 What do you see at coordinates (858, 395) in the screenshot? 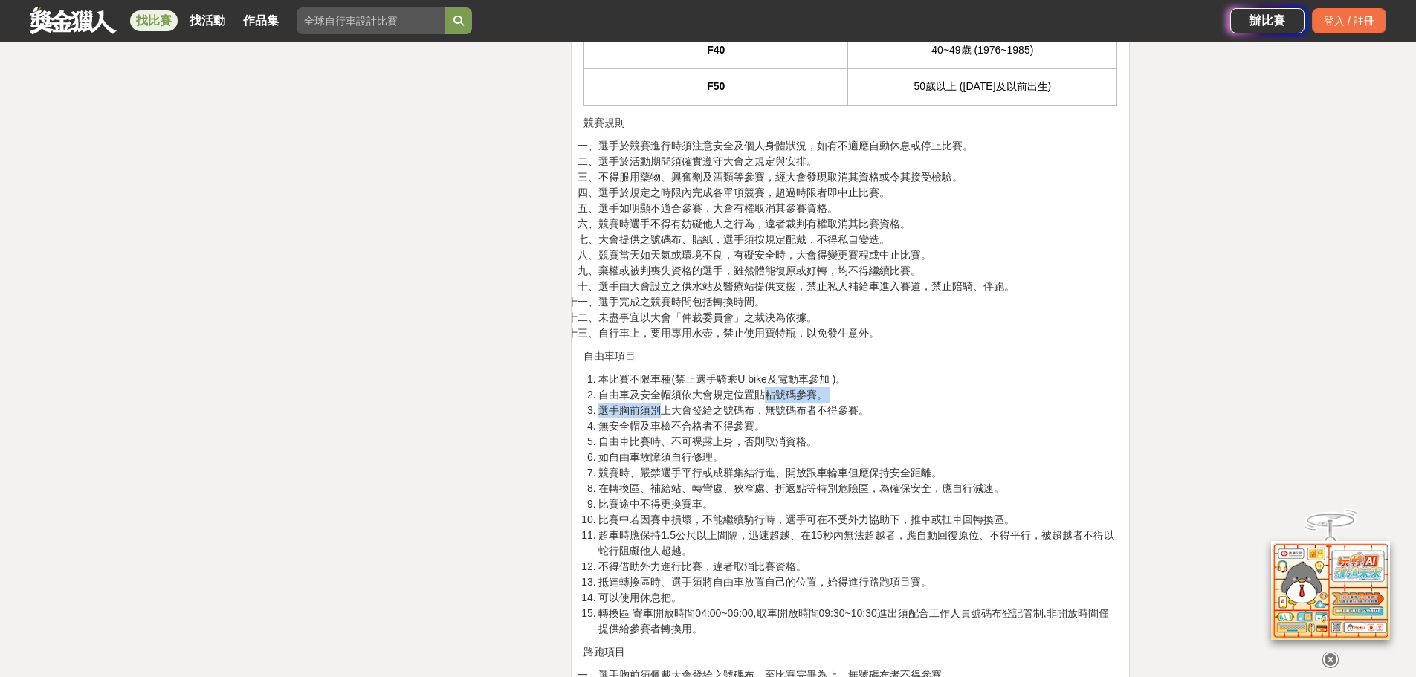
I see `li: 自由車及安全帽須依大會規定位置貼粘號碼參賽。` at bounding box center [858, 395].